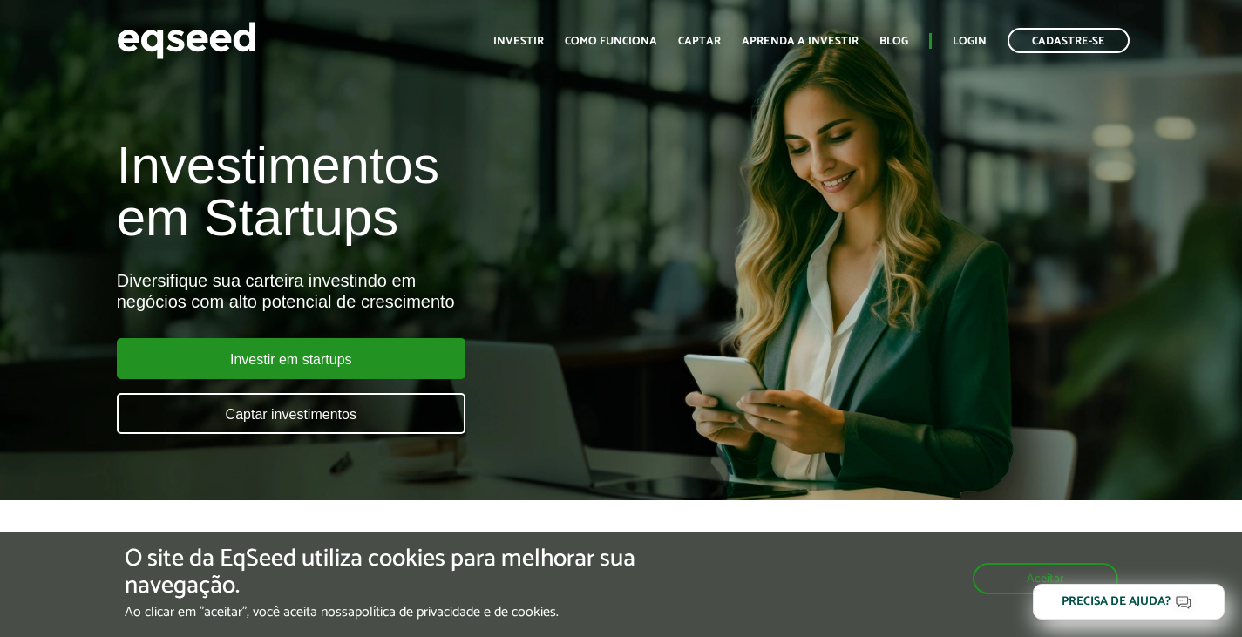 The height and width of the screenshot is (637, 1242). Describe the element at coordinates (969, 41) in the screenshot. I see `a: Login` at that location.